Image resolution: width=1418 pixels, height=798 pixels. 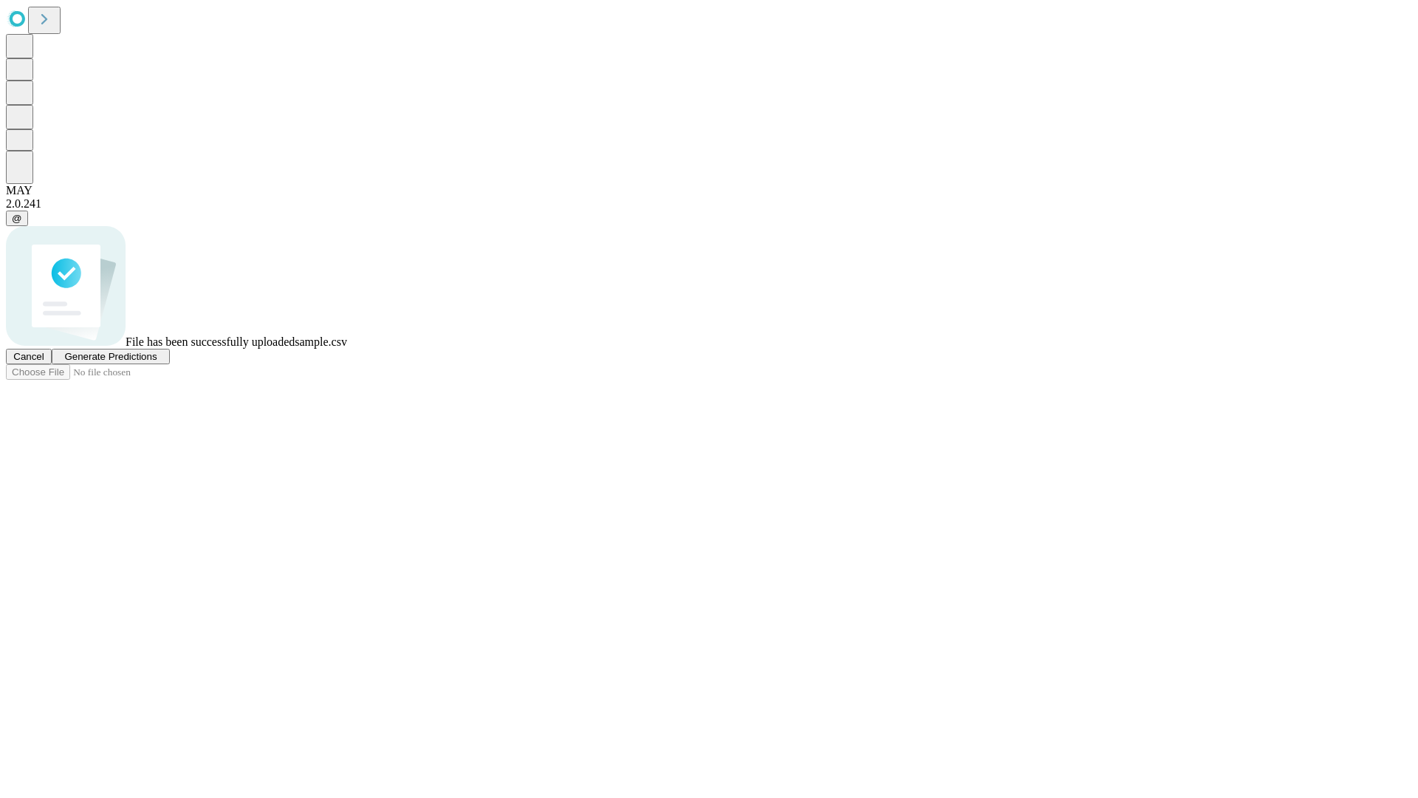 I want to click on span: sample.csv, so click(x=321, y=341).